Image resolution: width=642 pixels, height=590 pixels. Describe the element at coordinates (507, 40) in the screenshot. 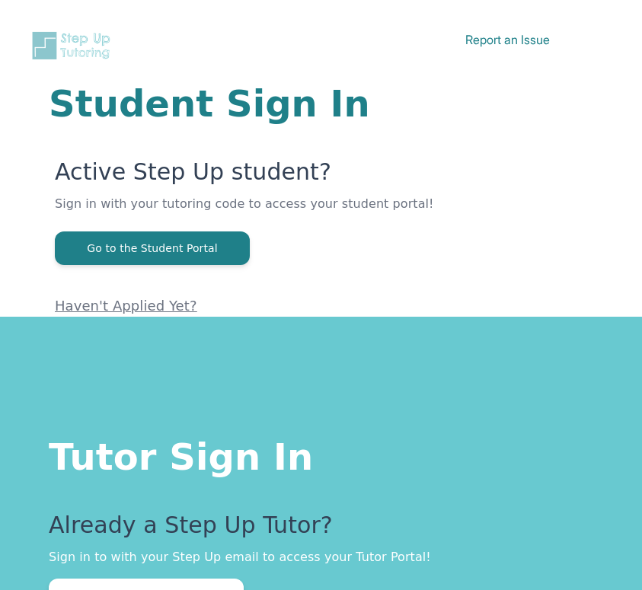

I see `a: Report an Issue` at that location.